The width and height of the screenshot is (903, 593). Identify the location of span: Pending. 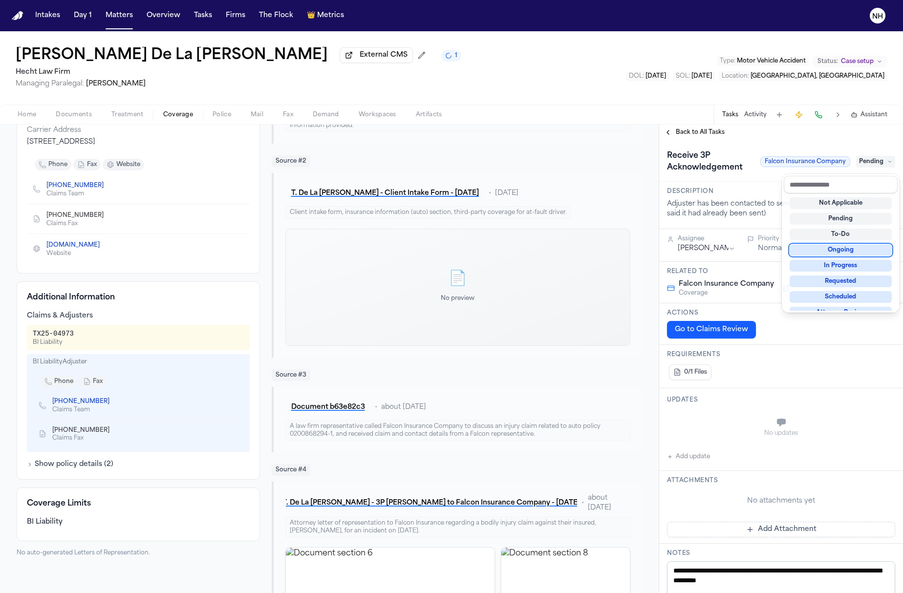
(876, 162).